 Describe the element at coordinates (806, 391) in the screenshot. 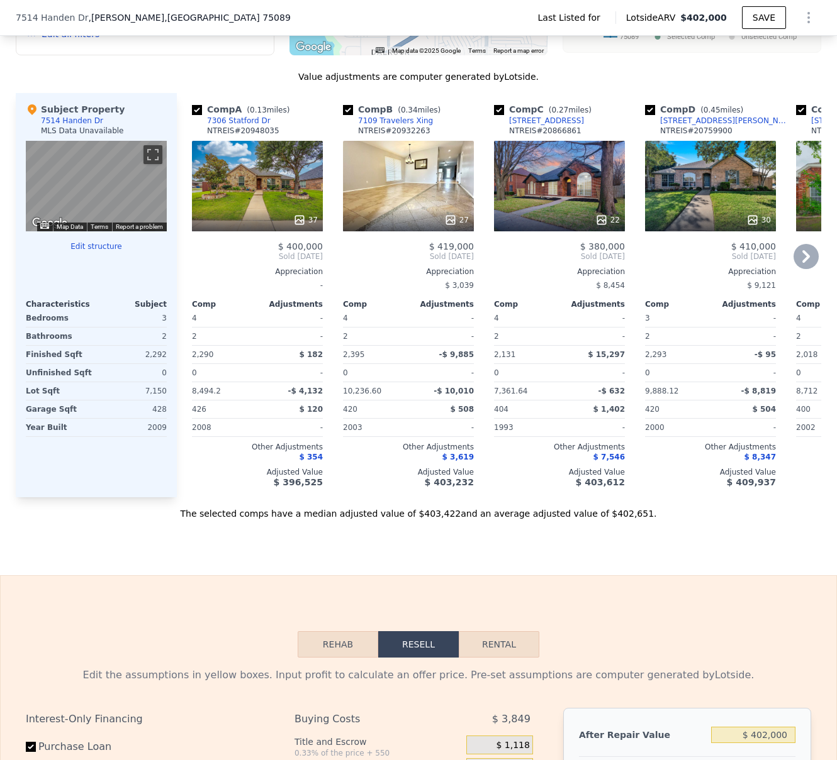

I see `span: 8,712` at that location.